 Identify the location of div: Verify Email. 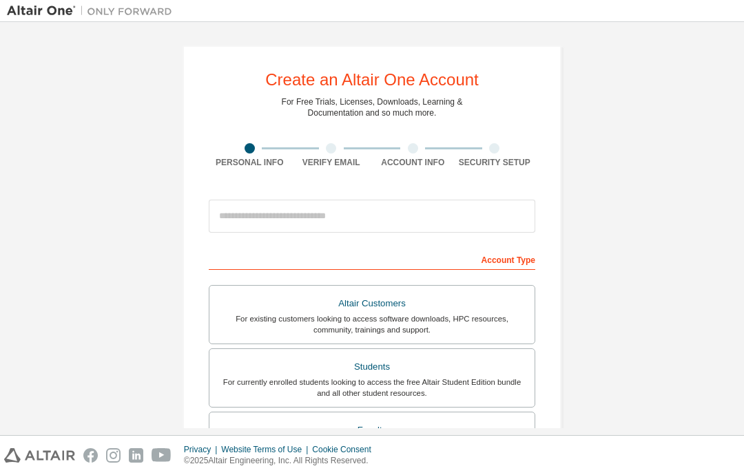
(331, 163).